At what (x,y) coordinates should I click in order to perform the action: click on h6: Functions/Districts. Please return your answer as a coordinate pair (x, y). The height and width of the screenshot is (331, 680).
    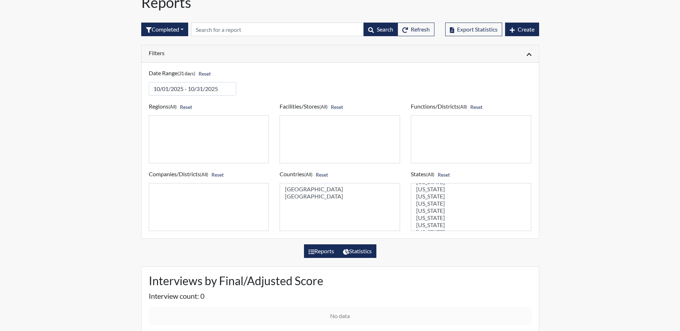
    Looking at the image, I should click on (471, 107).